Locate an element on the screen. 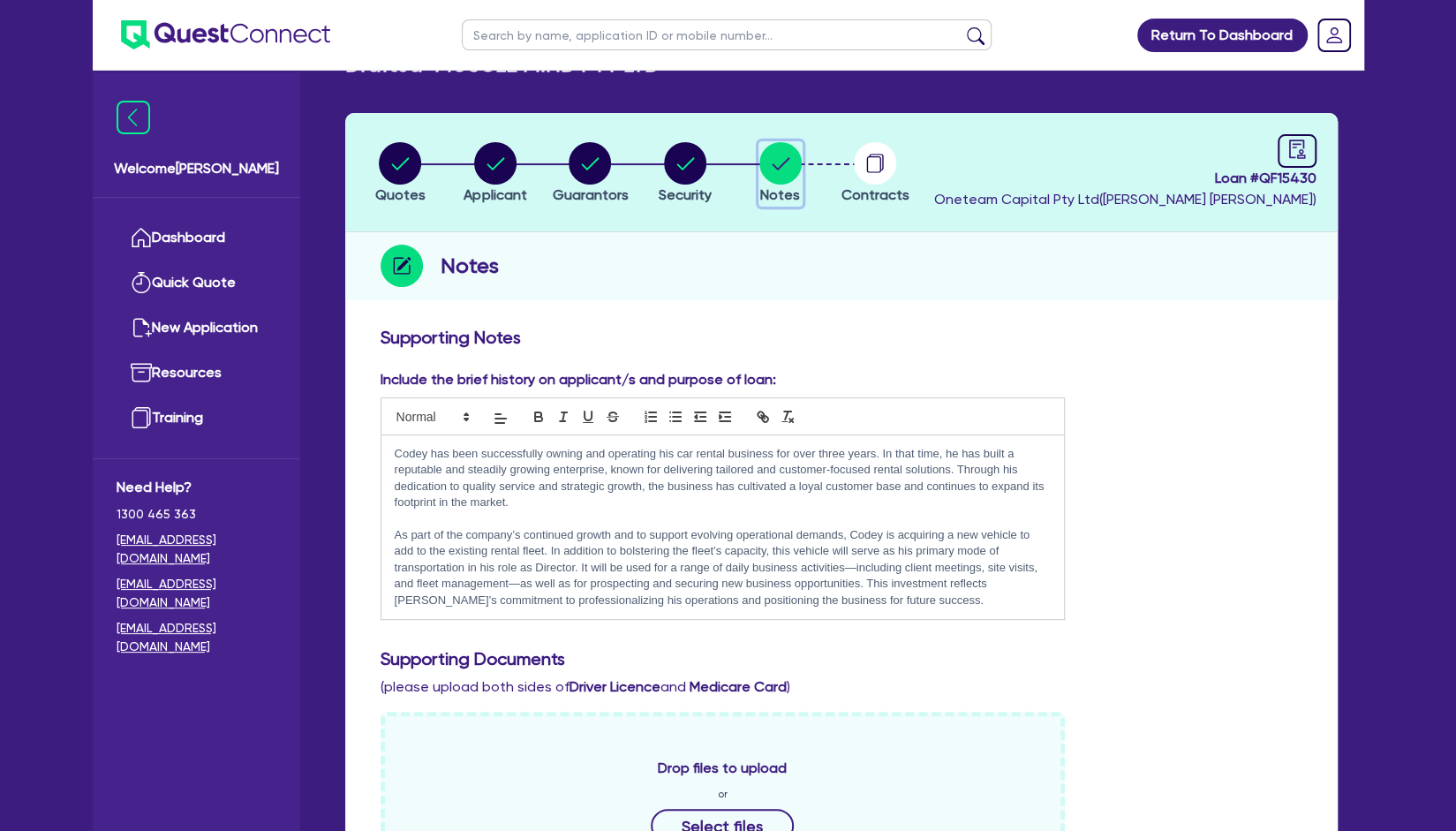 This screenshot has width=1456, height=831. button: Security is located at coordinates (686, 174).